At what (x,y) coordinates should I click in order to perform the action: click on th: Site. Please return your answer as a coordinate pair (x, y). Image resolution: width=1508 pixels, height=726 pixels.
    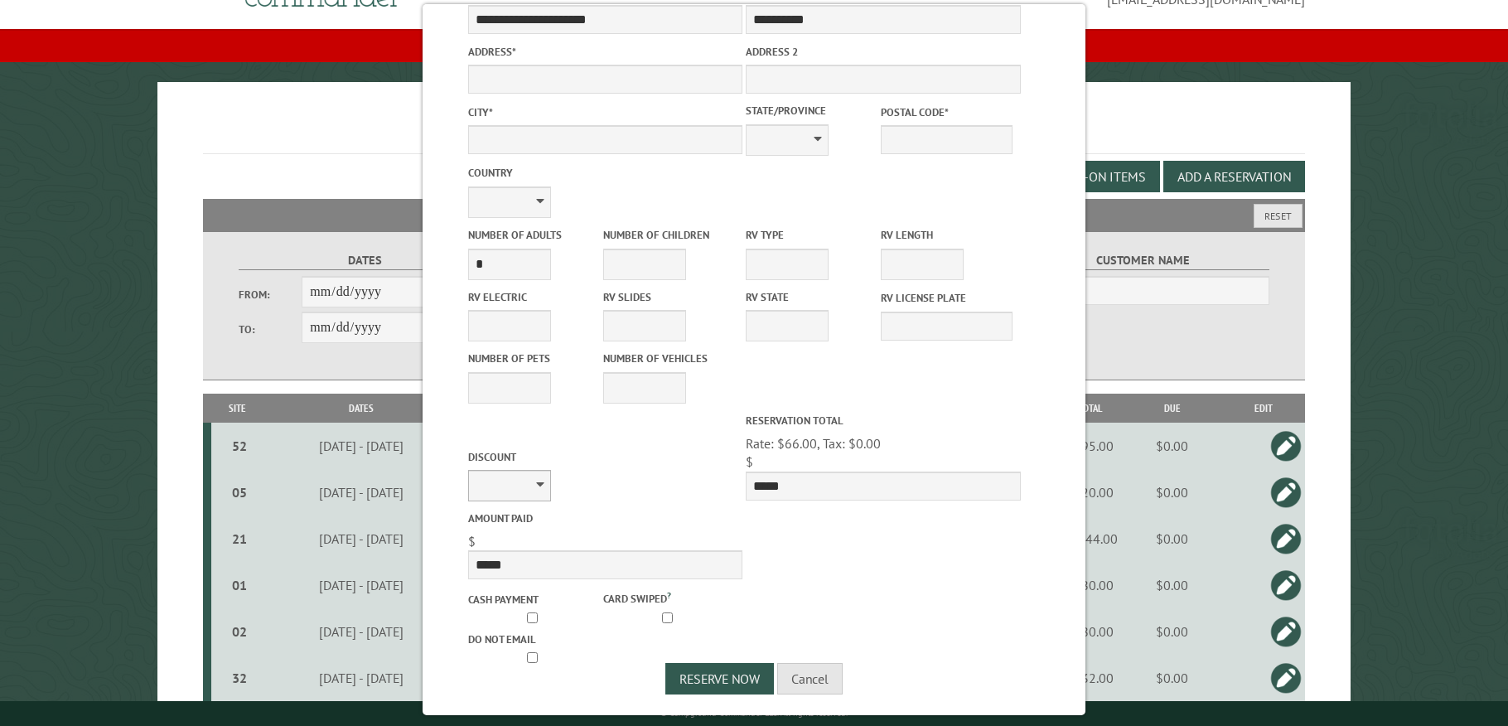
    Looking at the image, I should click on (238, 408).